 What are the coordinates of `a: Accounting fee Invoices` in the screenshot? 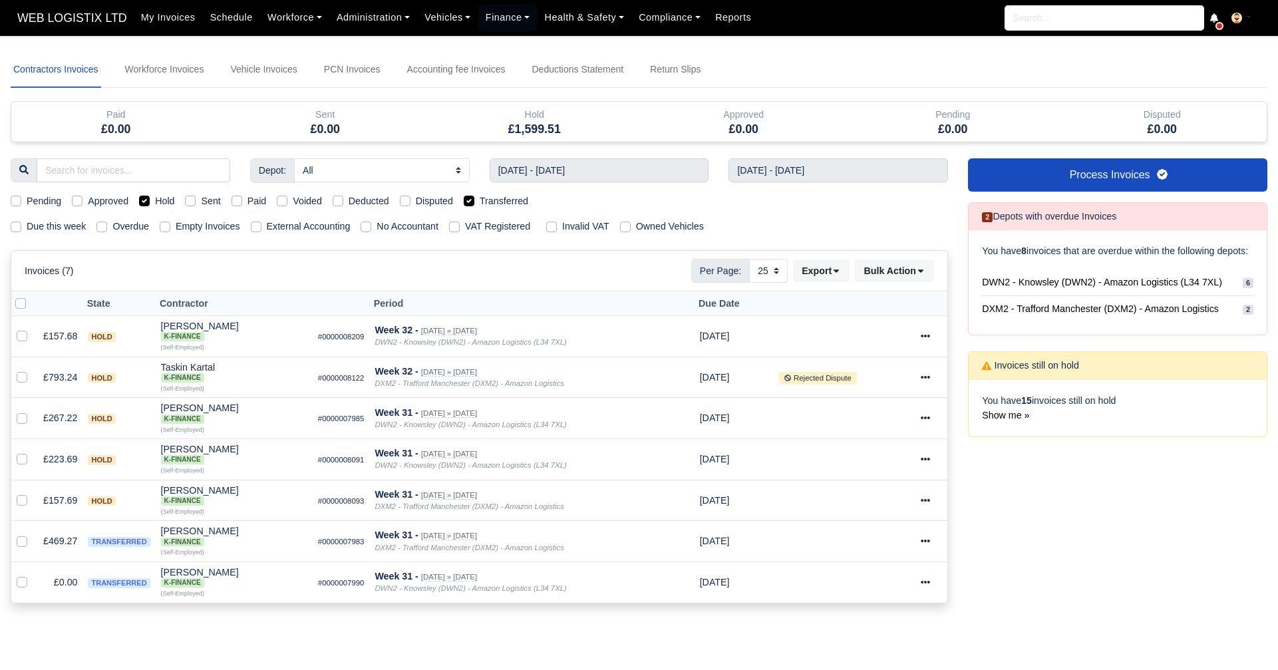 It's located at (456, 70).